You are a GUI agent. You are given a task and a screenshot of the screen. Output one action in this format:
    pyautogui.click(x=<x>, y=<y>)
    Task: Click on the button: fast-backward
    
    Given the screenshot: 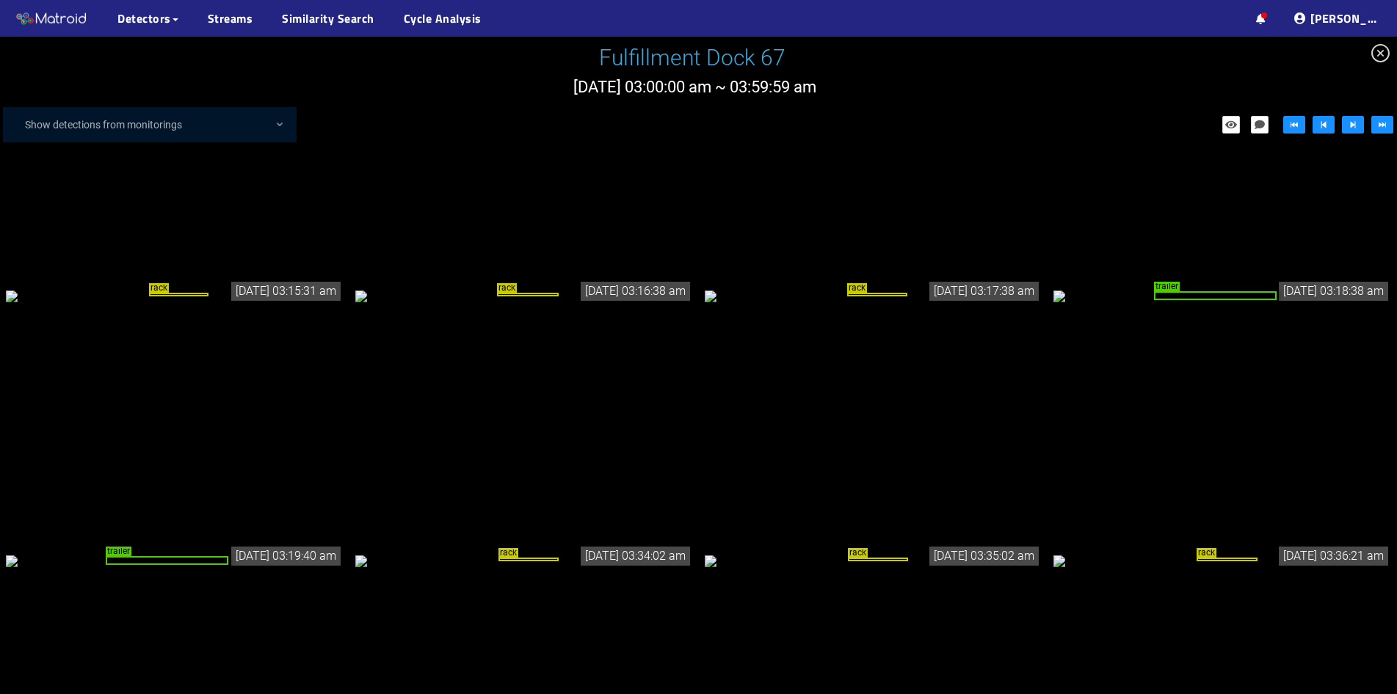 What is the action you would take?
    pyautogui.click(x=1294, y=125)
    